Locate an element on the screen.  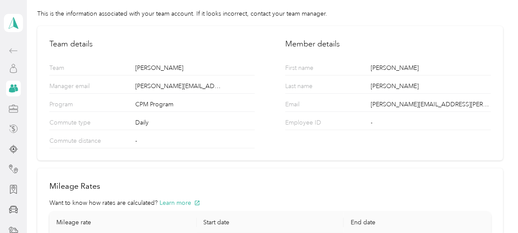
h2: Team details is located at coordinates (152, 44).